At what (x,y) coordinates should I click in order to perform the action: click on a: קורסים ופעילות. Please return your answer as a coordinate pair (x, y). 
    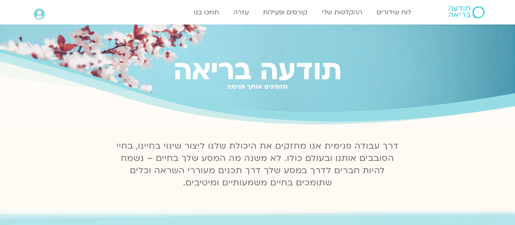
    Looking at the image, I should click on (285, 12).